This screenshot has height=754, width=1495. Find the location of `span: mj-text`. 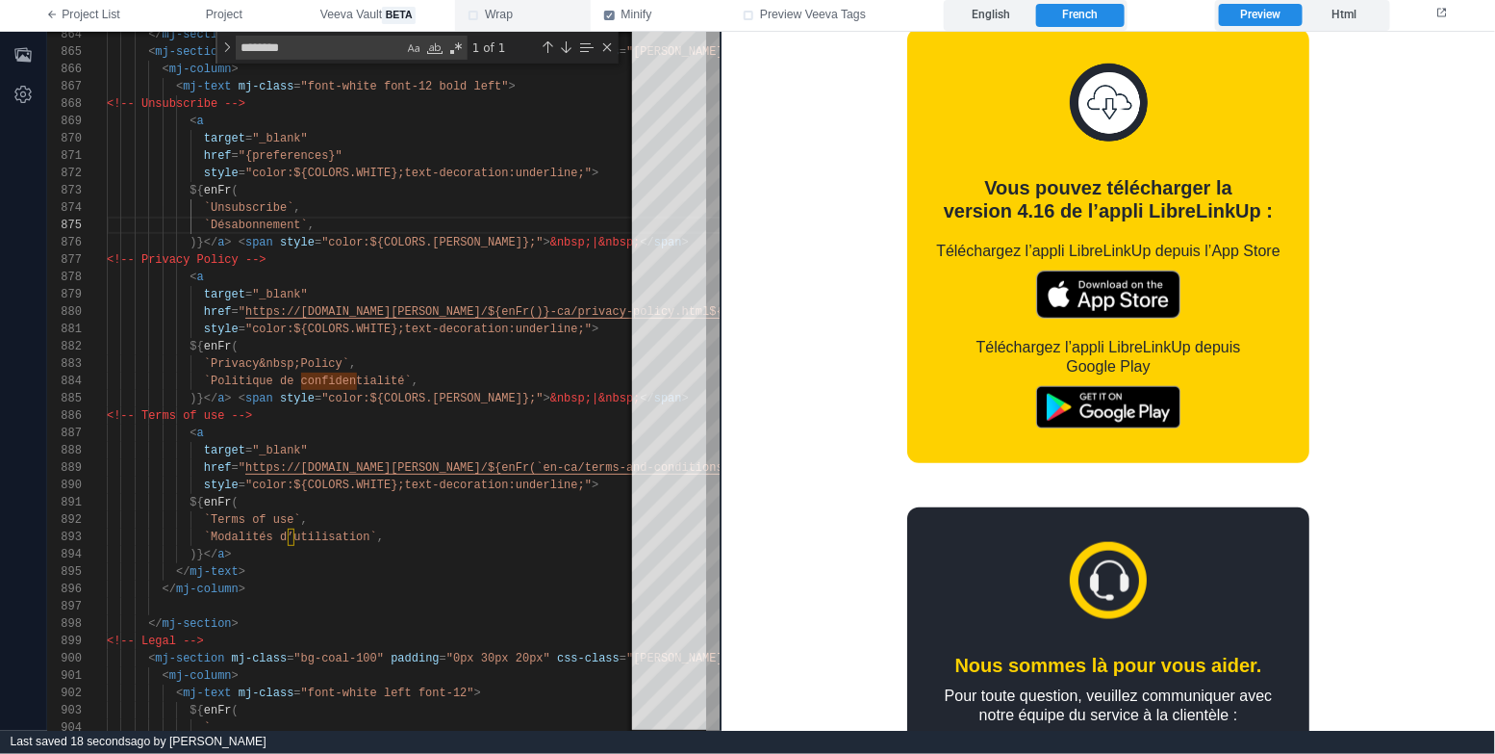

span: mj-text is located at coordinates (214, 572).